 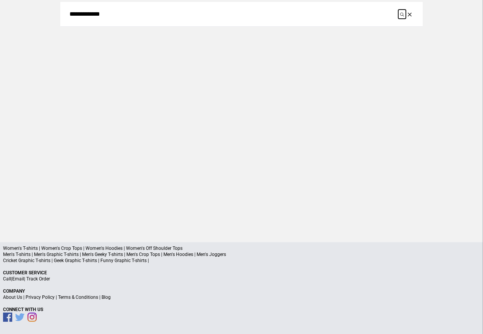 I want to click on a: About Us, so click(x=13, y=297).